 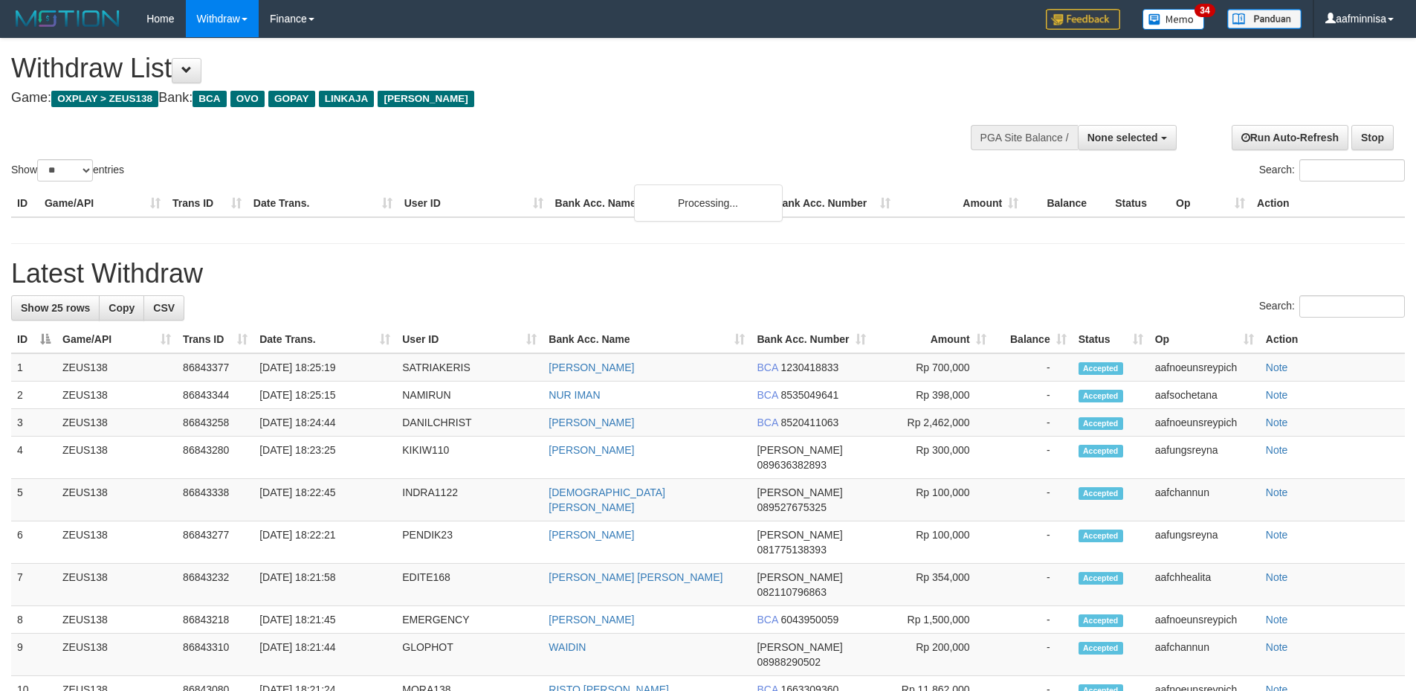 What do you see at coordinates (1332, 306) in the screenshot?
I see `label: Search:` at bounding box center [1332, 306].